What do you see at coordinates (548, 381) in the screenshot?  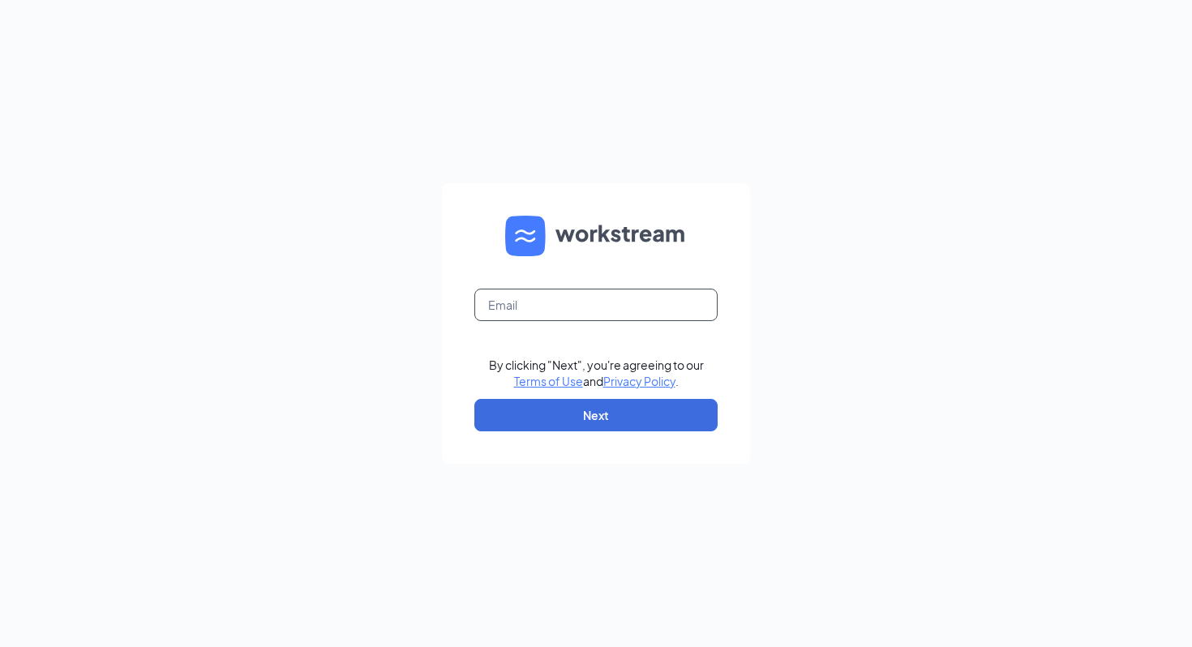 I see `a: Terms of Use` at bounding box center [548, 381].